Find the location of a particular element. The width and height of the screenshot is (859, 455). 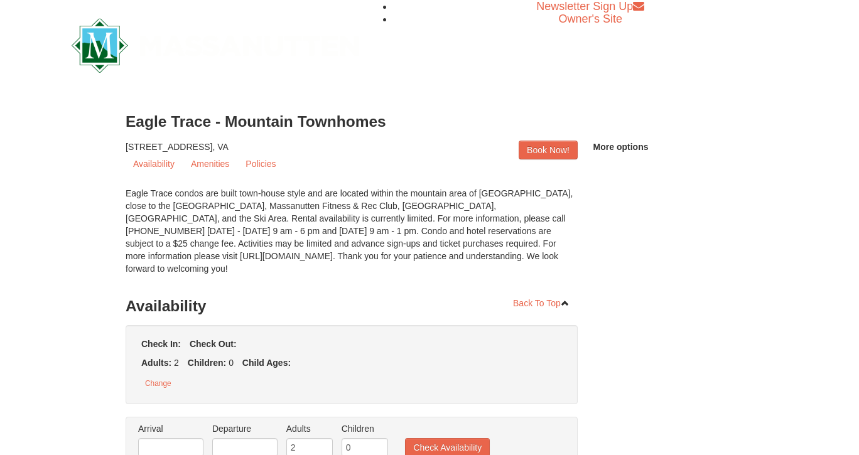

a: Owner's Site is located at coordinates (590, 19).